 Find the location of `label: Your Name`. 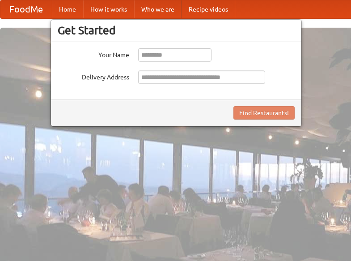

label: Your Name is located at coordinates (93, 54).